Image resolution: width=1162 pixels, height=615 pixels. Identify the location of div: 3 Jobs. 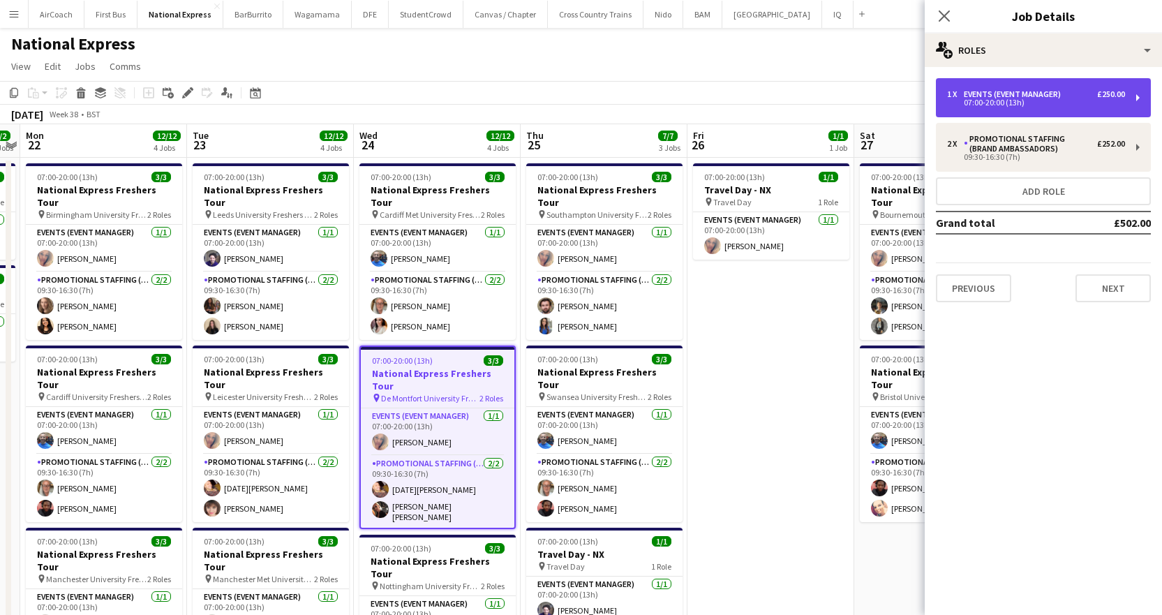
(669, 147).